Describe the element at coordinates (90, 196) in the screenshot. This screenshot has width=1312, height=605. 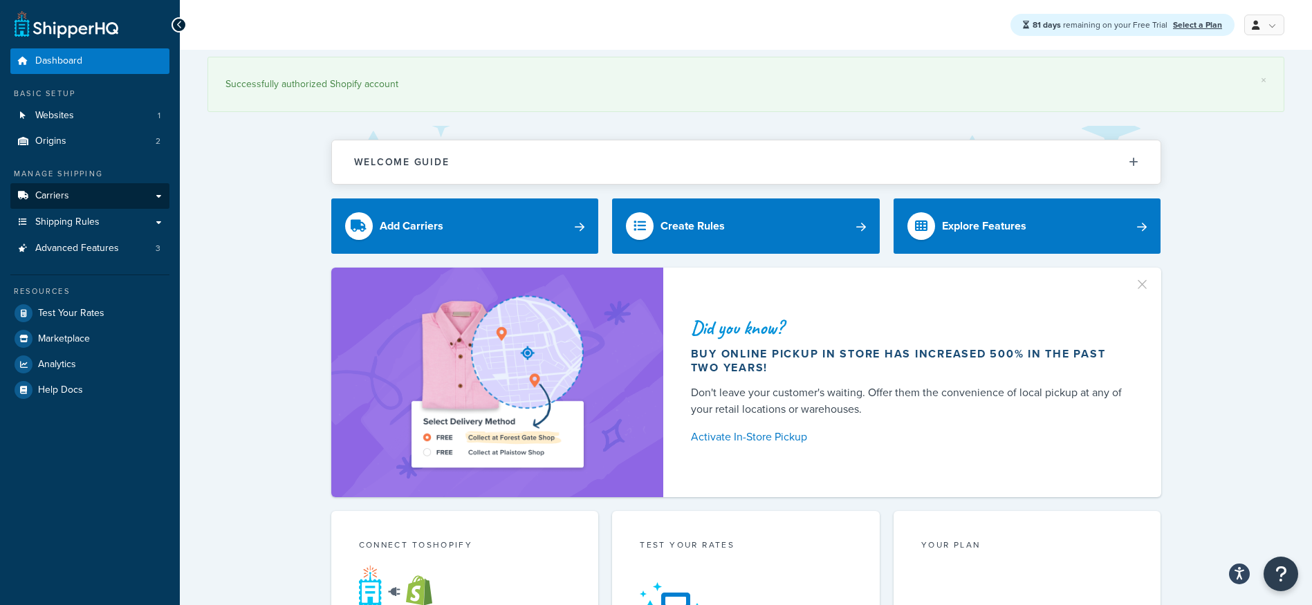
I see `li: Carriers` at that location.